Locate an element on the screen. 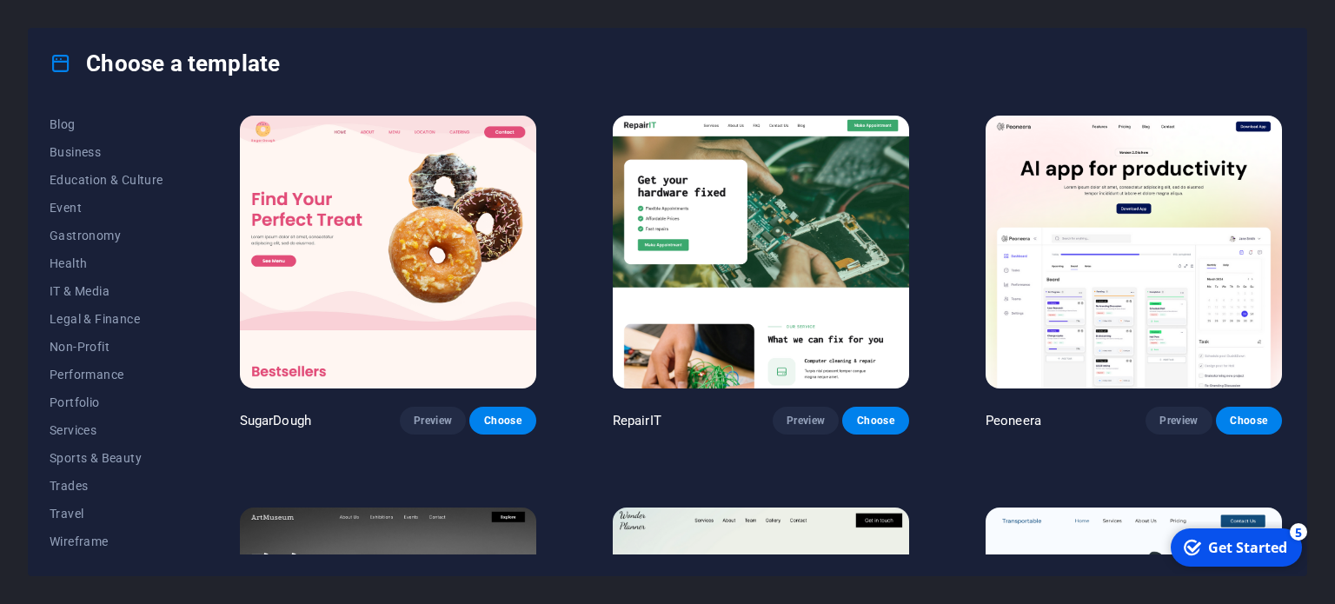 The width and height of the screenshot is (1335, 604). div: Get Started 5 items remaining, 0% complete is located at coordinates (75, 26).